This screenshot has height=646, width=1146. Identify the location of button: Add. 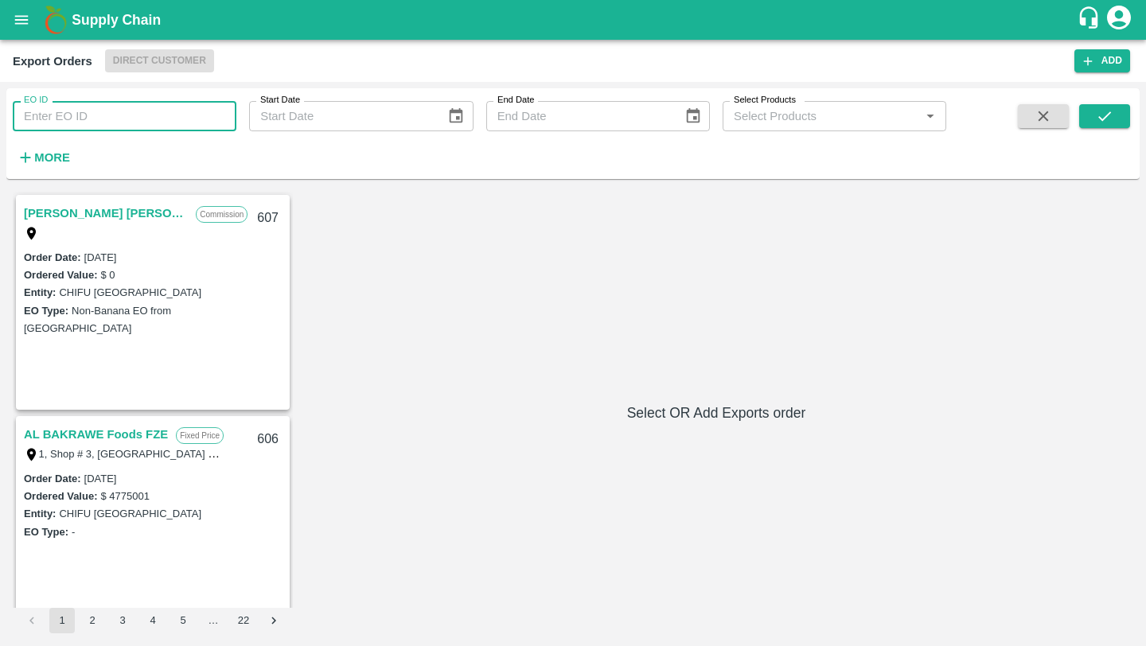
(1102, 60).